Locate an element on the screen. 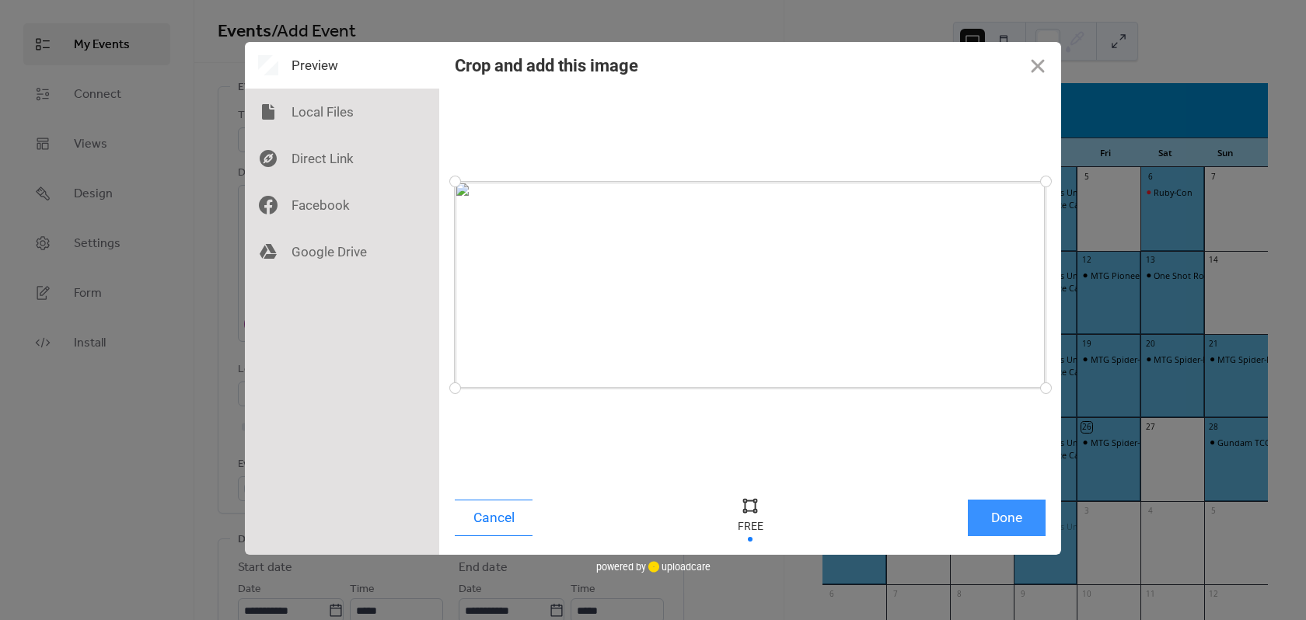  div: Preview is located at coordinates (342, 65).